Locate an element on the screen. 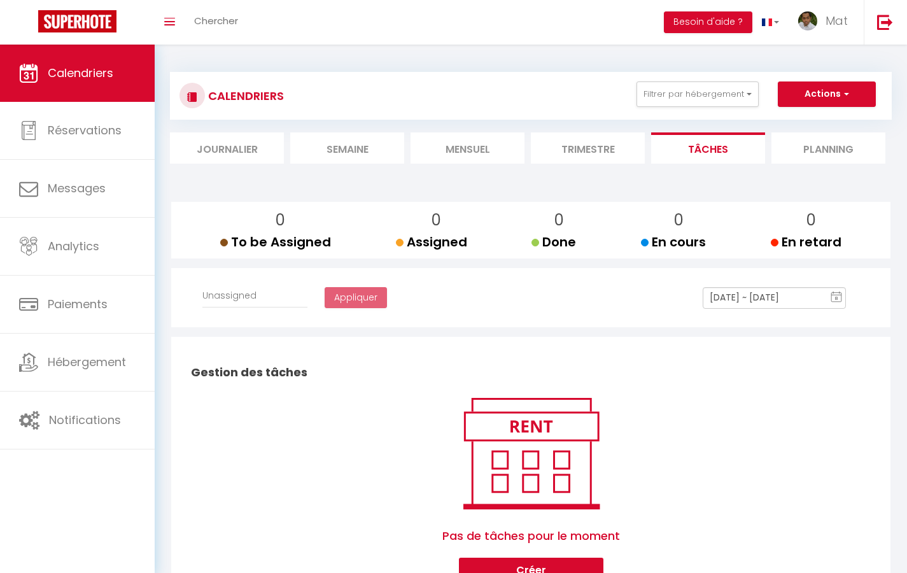 The height and width of the screenshot is (573, 907). button: Appliquer is located at coordinates (356, 298).